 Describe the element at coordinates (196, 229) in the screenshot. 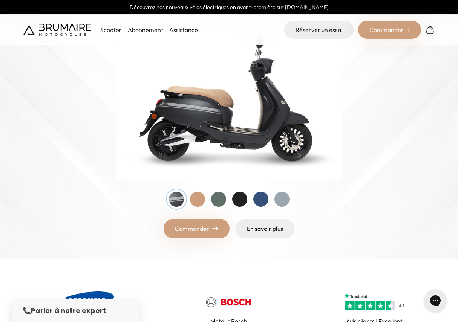

I see `a: Commander` at that location.